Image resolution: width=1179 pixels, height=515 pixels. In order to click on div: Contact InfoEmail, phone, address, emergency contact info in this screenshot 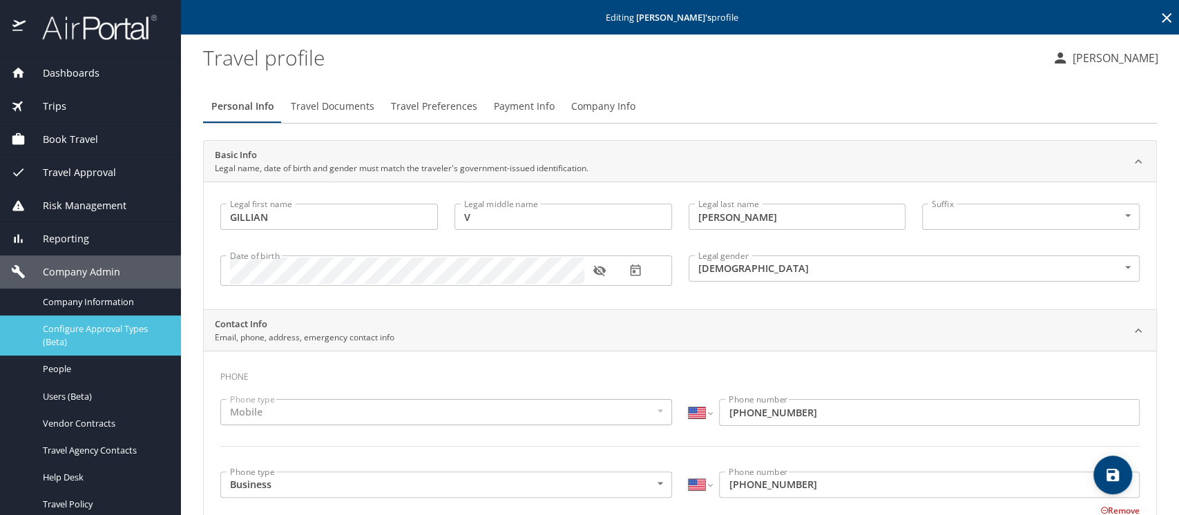, I will do `click(680, 331)`.